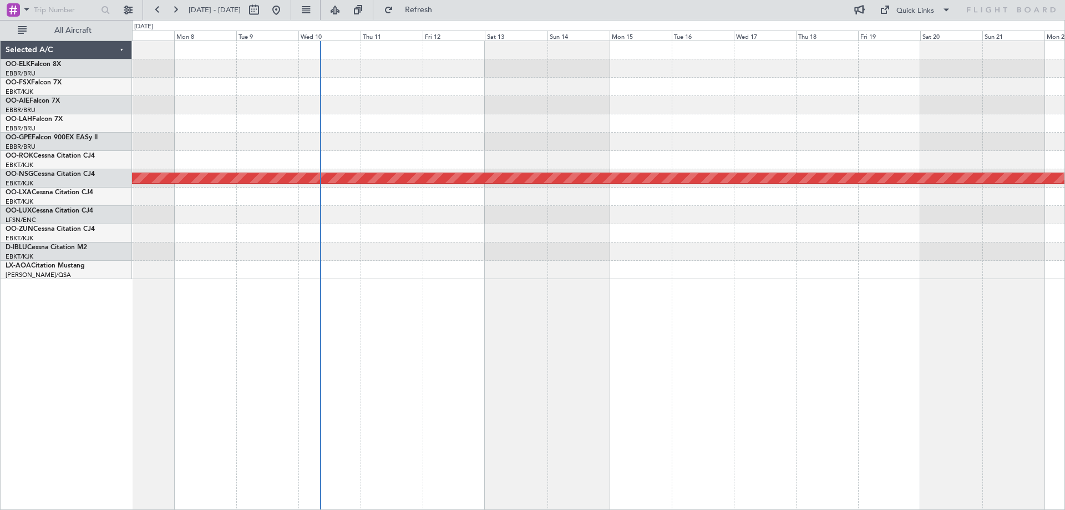 The width and height of the screenshot is (1065, 510). Describe the element at coordinates (516, 36) in the screenshot. I see `div: Sat 13` at that location.